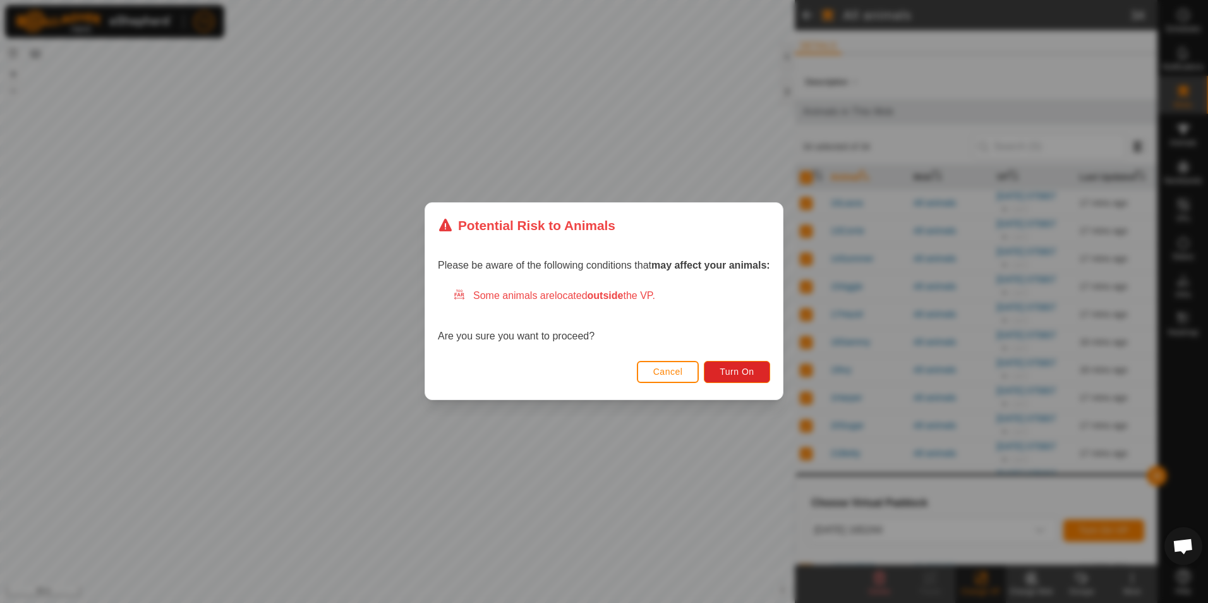  Describe the element at coordinates (668, 372) in the screenshot. I see `span: Cancel` at that location.